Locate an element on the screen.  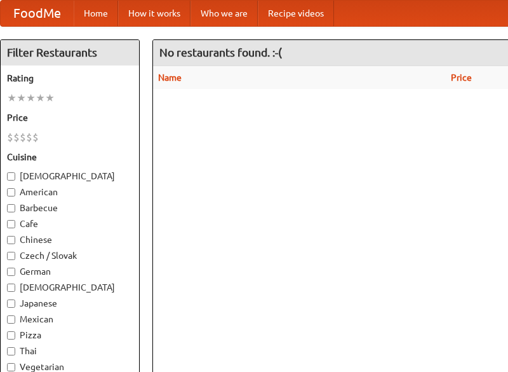
a: Name is located at coordinates (170, 78).